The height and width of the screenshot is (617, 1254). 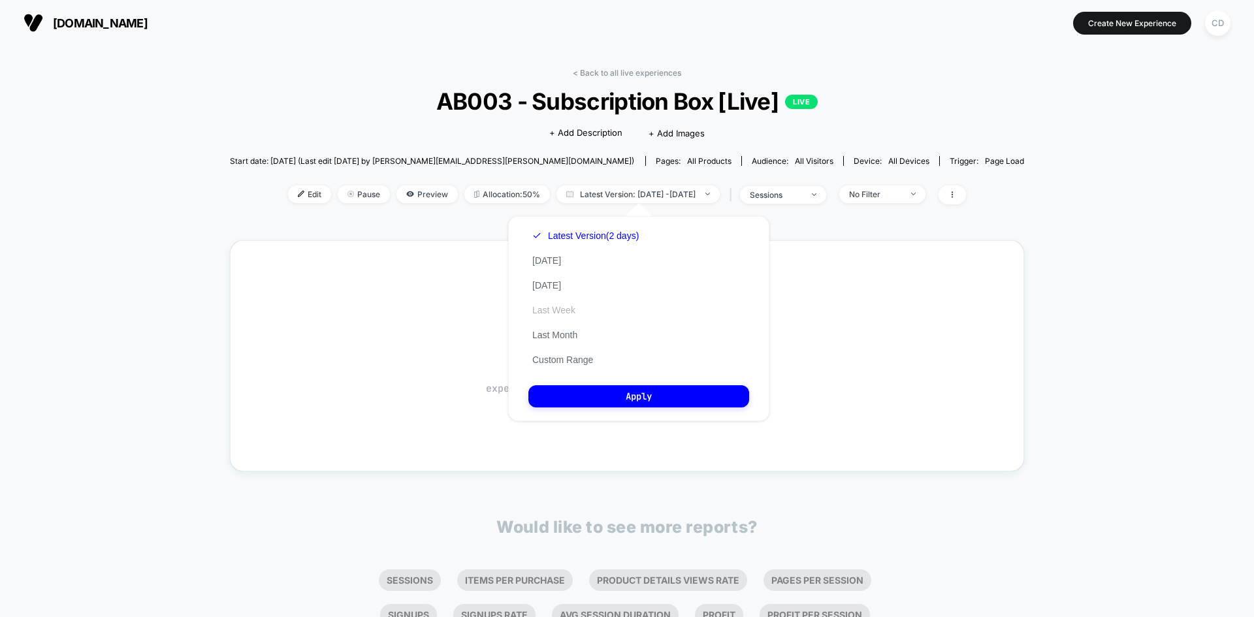 What do you see at coordinates (776, 195) in the screenshot?
I see `div: sessions` at bounding box center [776, 195].